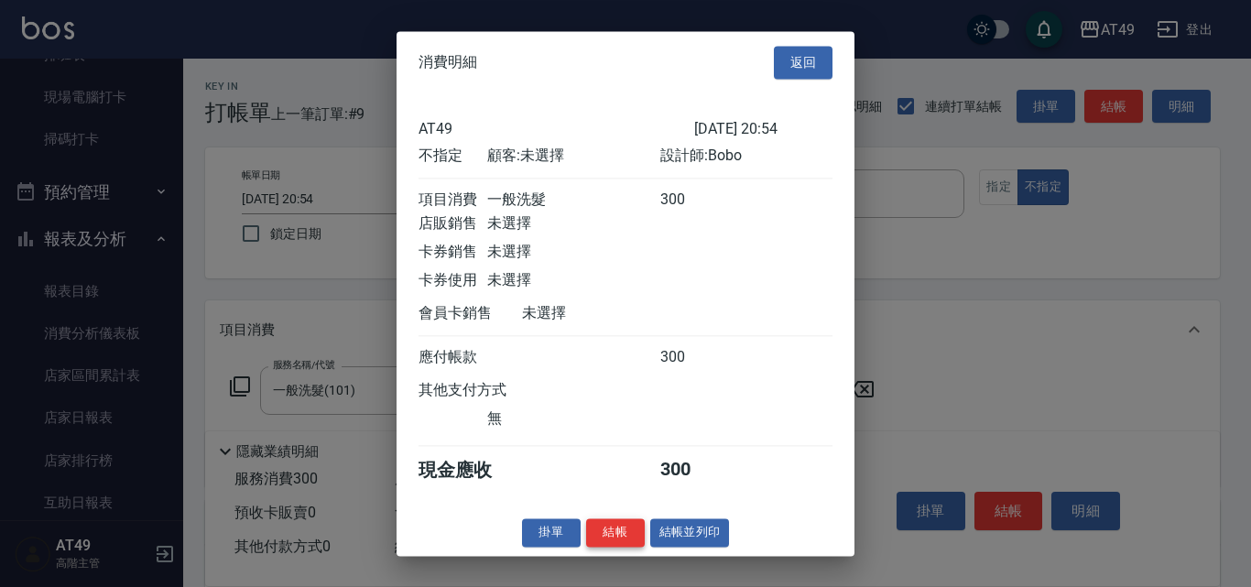  What do you see at coordinates (452, 223) in the screenshot?
I see `div: 店販銷售` at bounding box center [452, 223].